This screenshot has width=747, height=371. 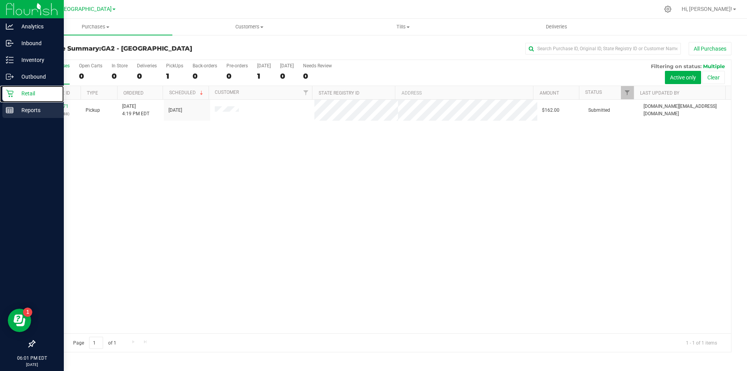 What do you see at coordinates (10, 110) in the screenshot?
I see `inline-svg: Reports` at bounding box center [10, 110].